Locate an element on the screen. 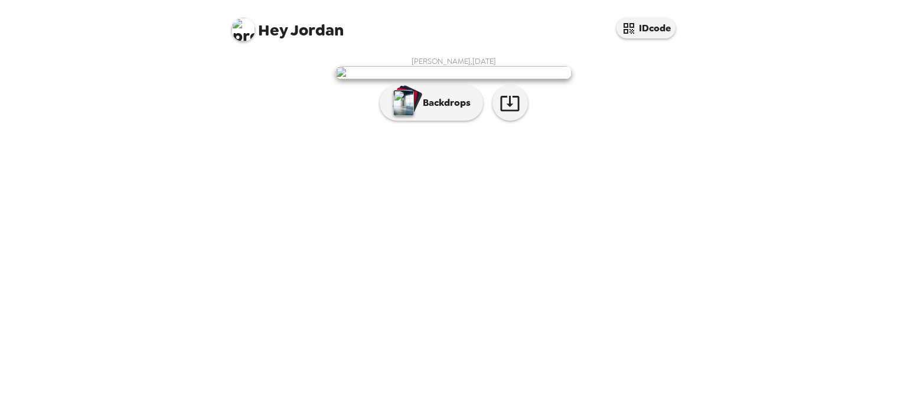  span: Hey is located at coordinates (273, 30).